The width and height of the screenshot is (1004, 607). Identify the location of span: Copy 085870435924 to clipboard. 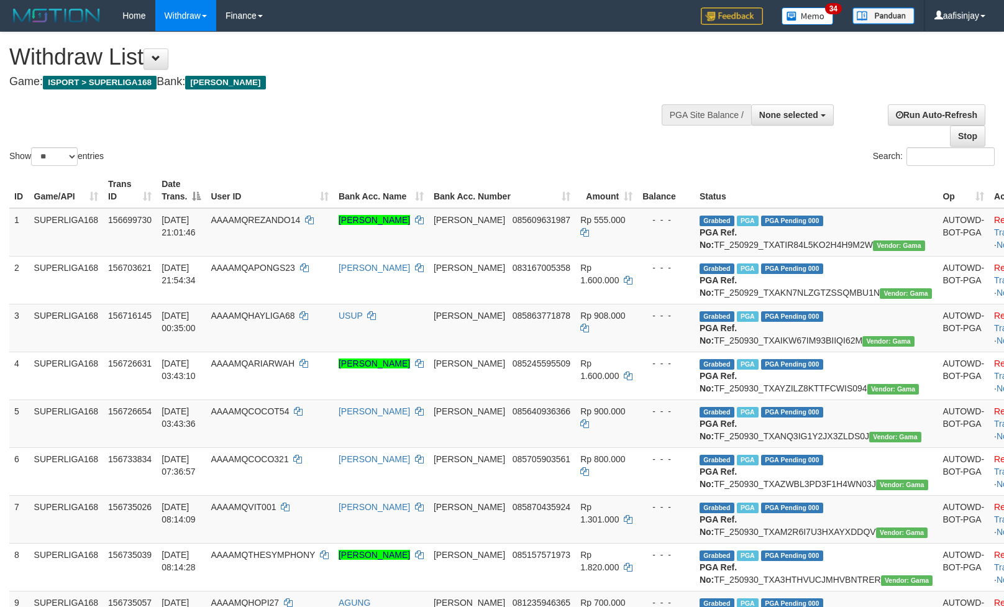
(541, 507).